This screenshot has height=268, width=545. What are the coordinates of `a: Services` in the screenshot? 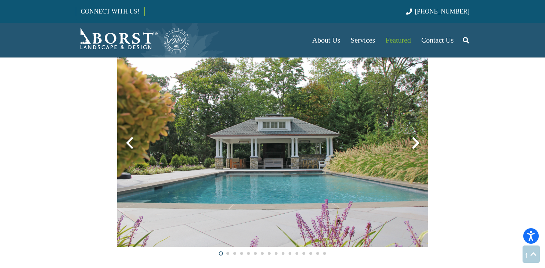 It's located at (363, 40).